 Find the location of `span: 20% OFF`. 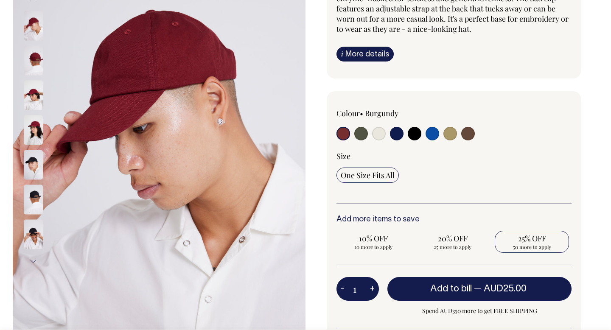

span: 20% OFF is located at coordinates (453, 239).